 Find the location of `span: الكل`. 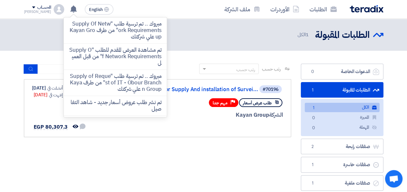

span: الكل is located at coordinates (304, 35).